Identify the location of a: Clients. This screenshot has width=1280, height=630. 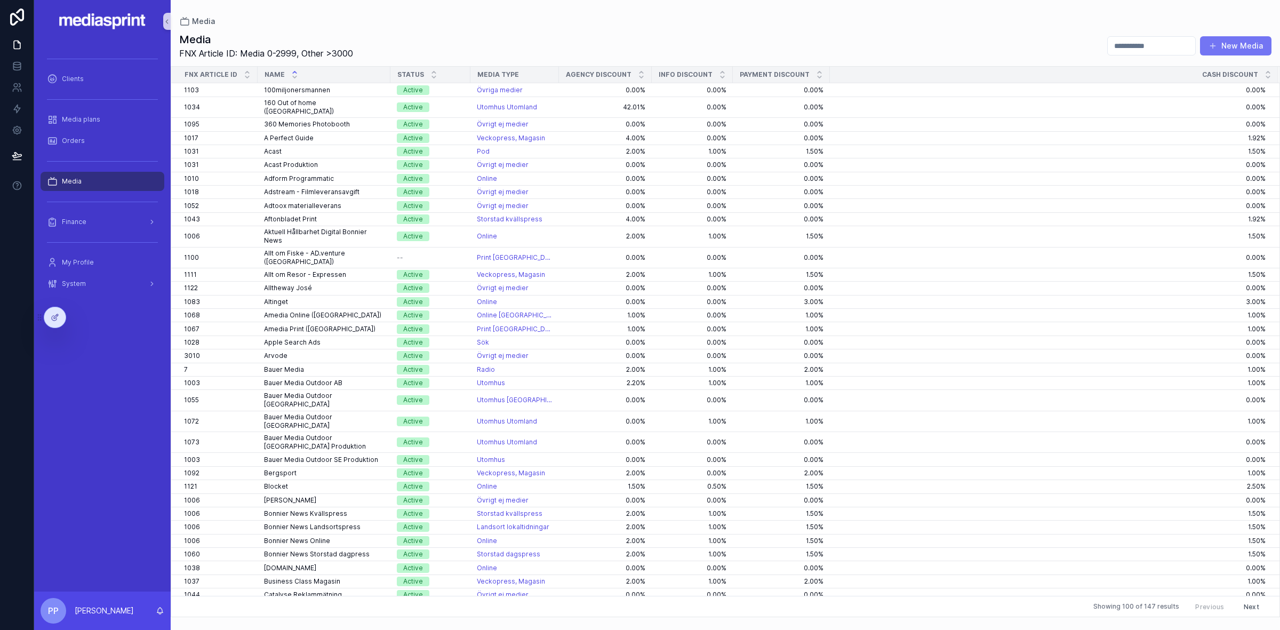
(102, 79).